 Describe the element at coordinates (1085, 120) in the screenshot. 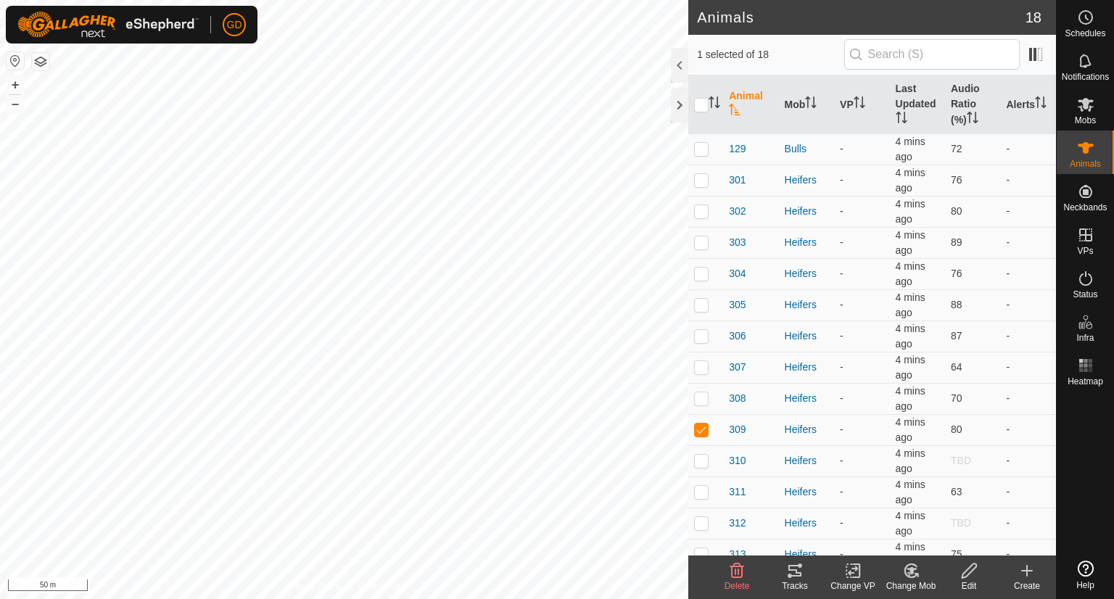

I see `span: Mobs` at that location.